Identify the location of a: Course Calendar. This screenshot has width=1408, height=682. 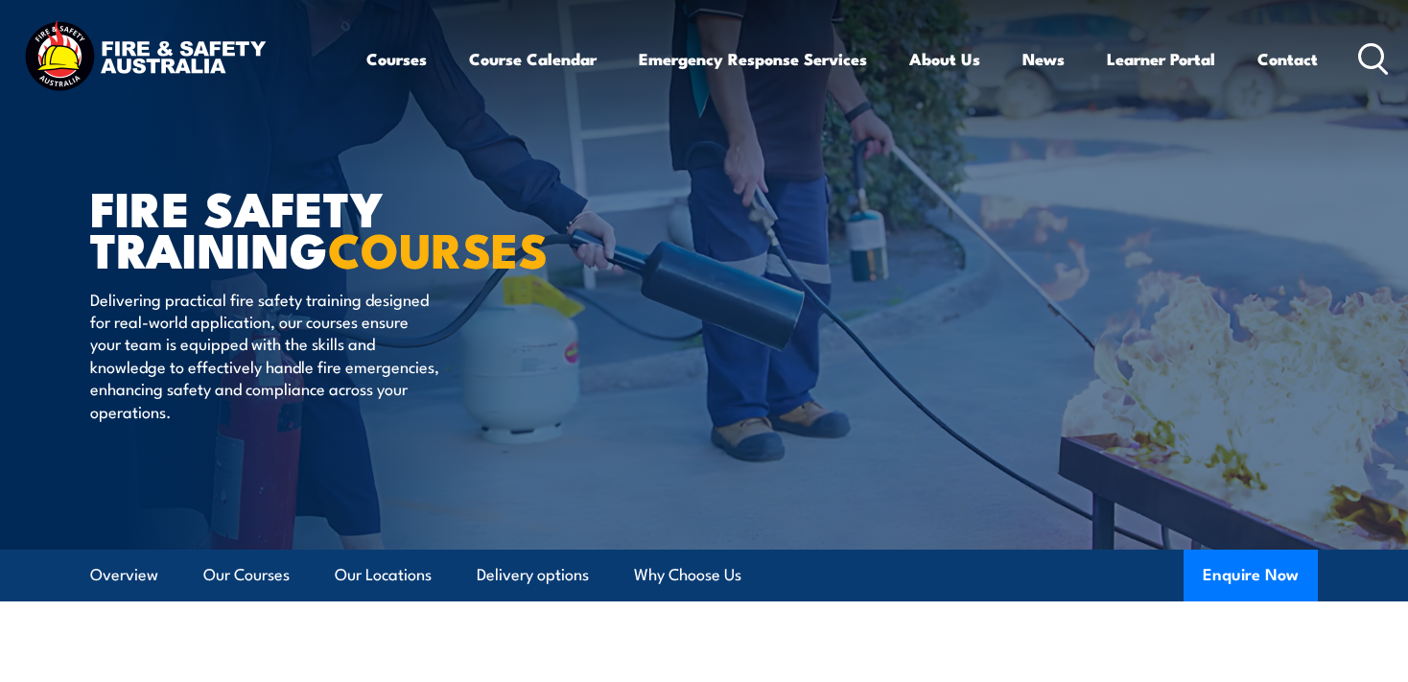
(532, 59).